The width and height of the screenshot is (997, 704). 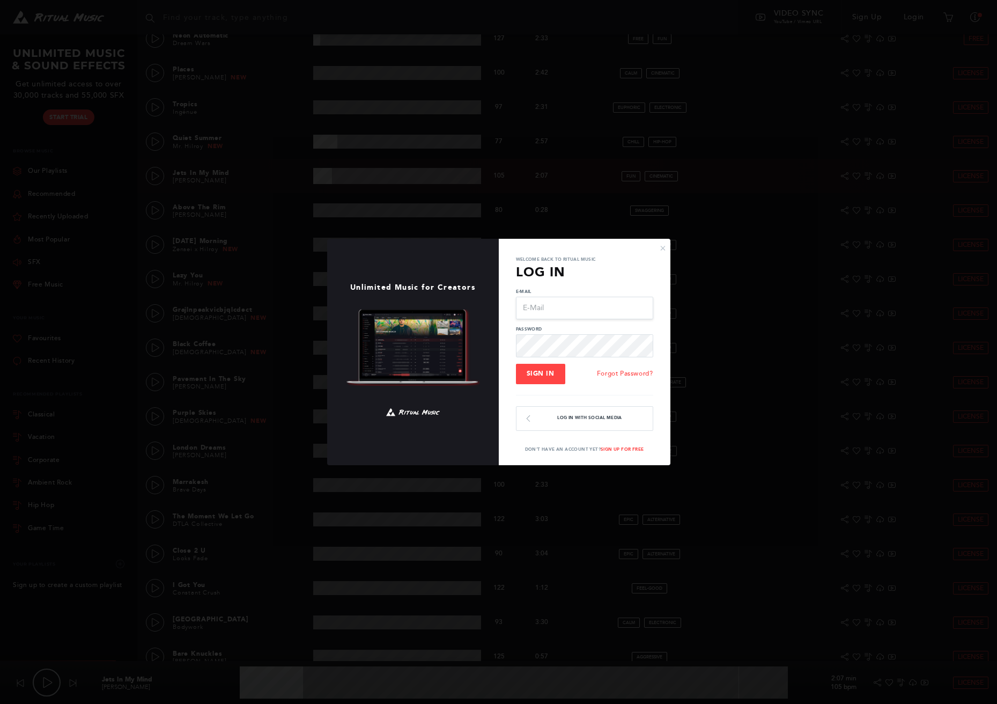 What do you see at coordinates (622, 449) in the screenshot?
I see `a: Sign Up For Free` at bounding box center [622, 449].